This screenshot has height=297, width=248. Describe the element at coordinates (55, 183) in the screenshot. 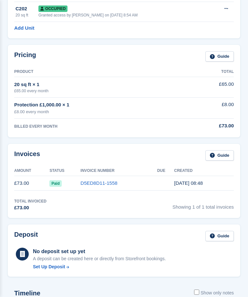

I see `span: Paid` at that location.